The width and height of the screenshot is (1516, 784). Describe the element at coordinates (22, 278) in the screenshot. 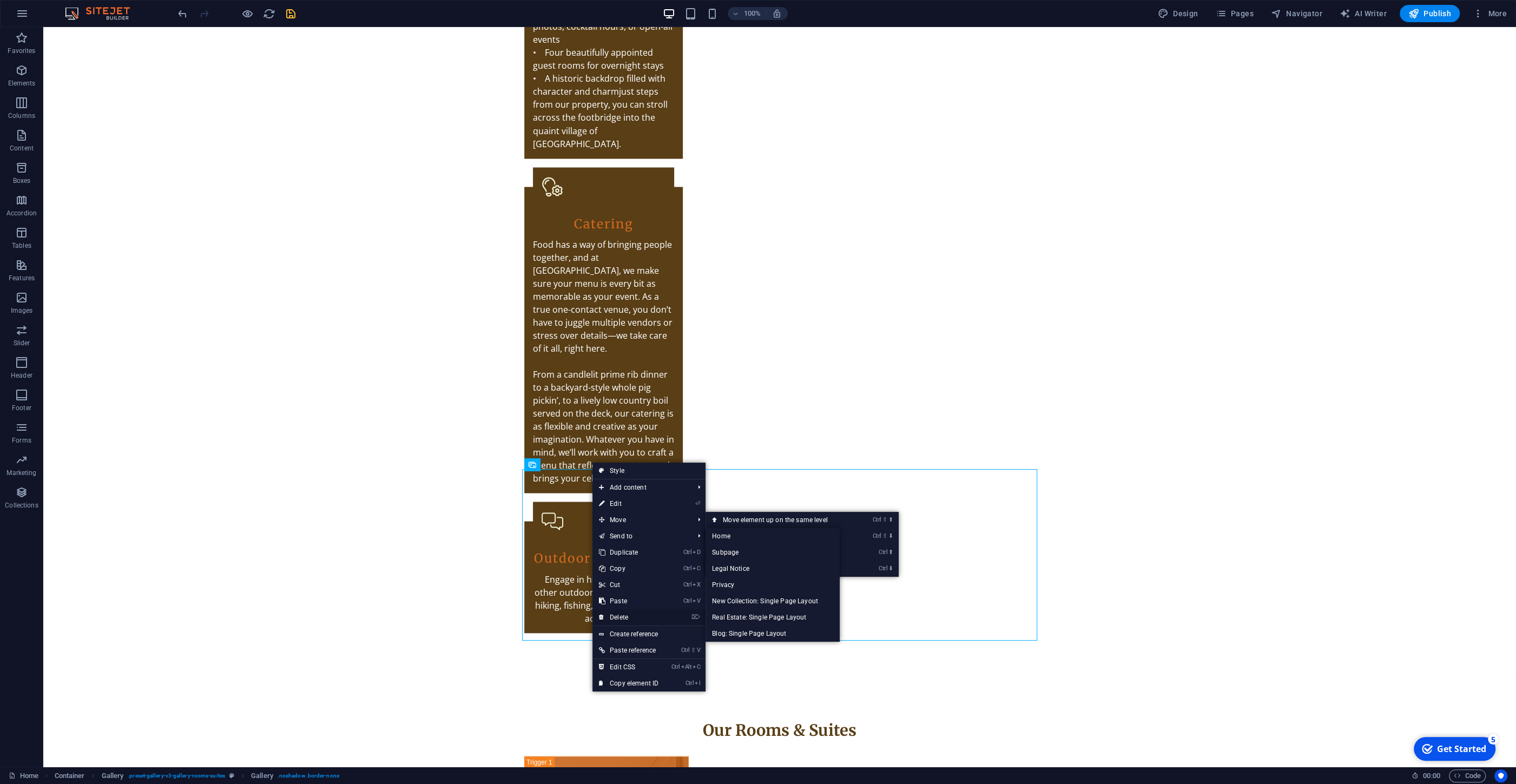

I see `p: Features` at that location.